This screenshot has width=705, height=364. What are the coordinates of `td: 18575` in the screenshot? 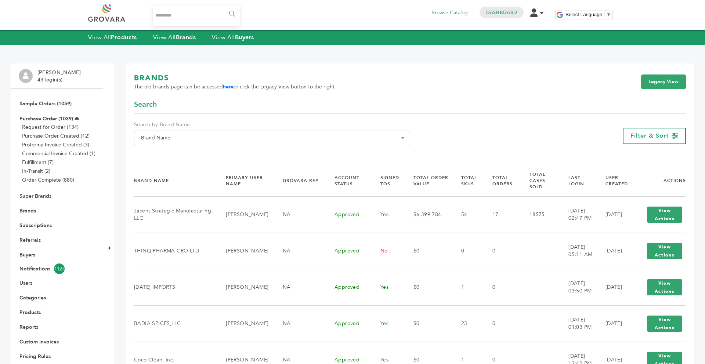 It's located at (540, 214).